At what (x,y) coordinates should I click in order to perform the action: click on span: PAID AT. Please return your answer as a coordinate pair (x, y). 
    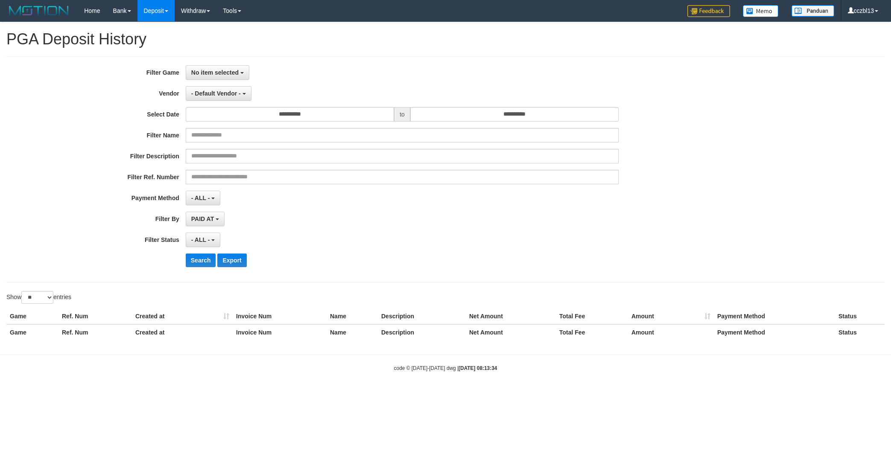
    Looking at the image, I should click on (202, 219).